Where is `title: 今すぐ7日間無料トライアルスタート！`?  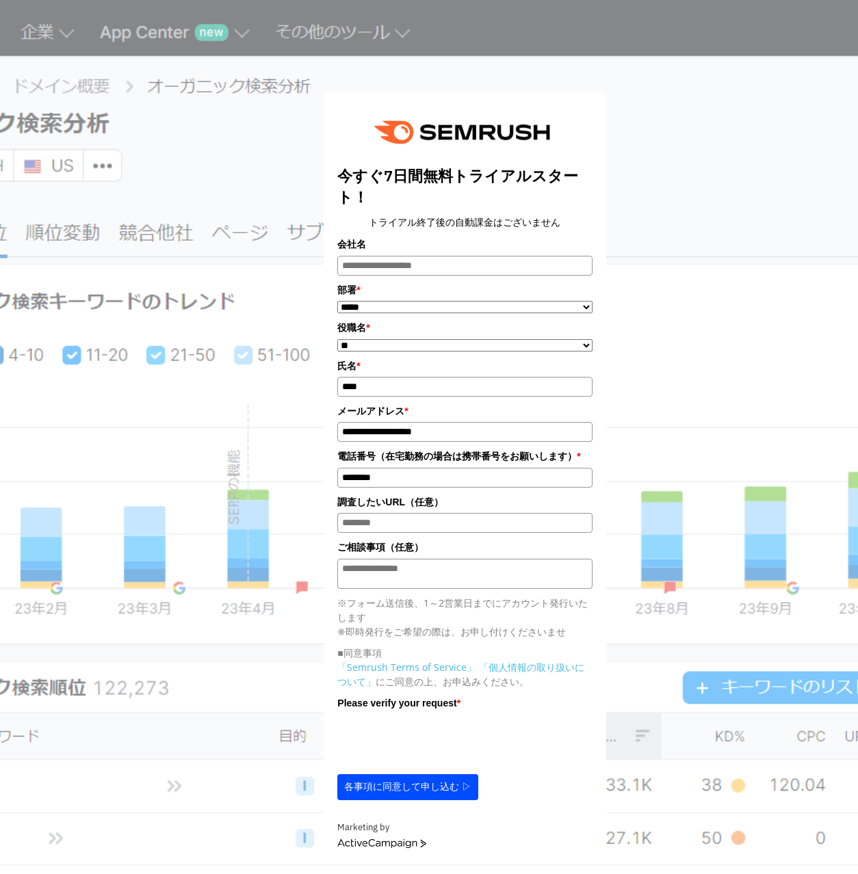
title: 今すぐ7日間無料トライアルスタート！ is located at coordinates (464, 187).